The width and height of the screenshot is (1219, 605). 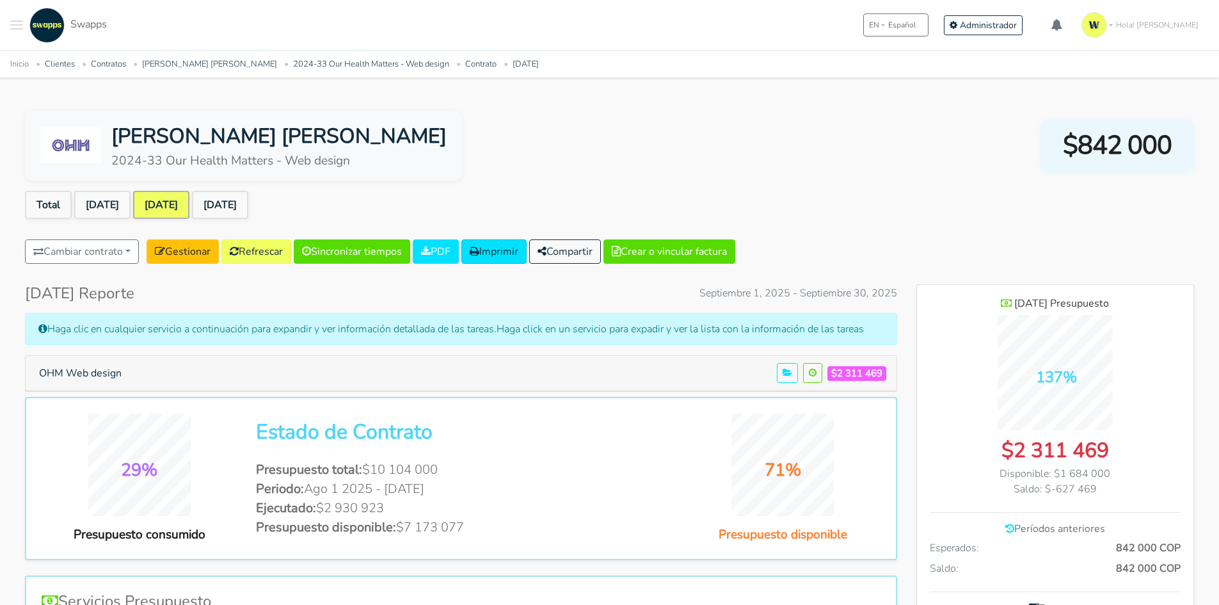 I want to click on div: $2 311 469, so click(x=1055, y=450).